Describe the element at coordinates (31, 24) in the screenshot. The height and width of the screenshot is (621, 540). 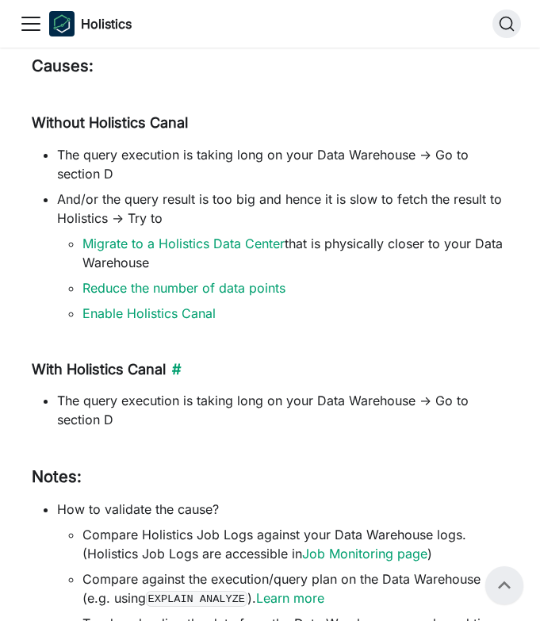
I see `button: Toggle navigation bar` at that location.